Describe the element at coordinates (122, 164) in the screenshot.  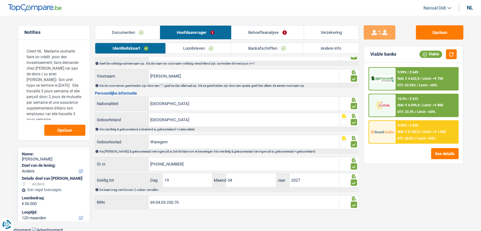
I see `label: ID nr` at that location.